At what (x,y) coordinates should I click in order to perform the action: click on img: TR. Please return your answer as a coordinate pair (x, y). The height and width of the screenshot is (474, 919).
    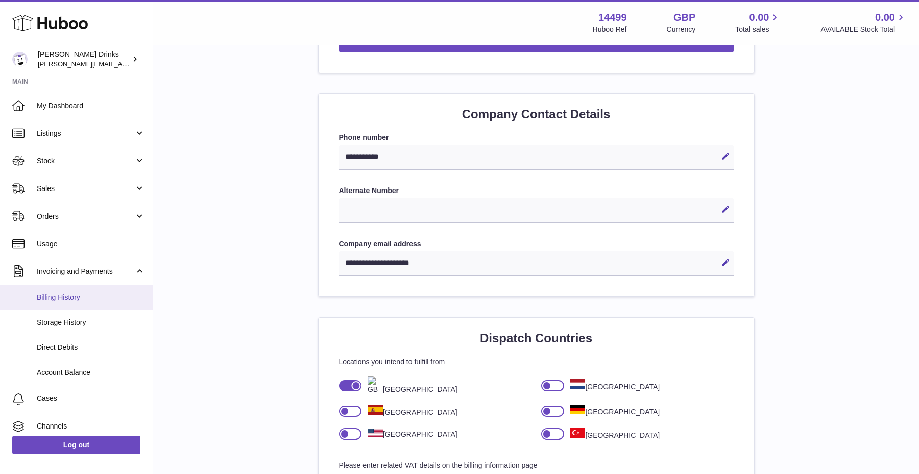
    Looking at the image, I should click on (578, 432).